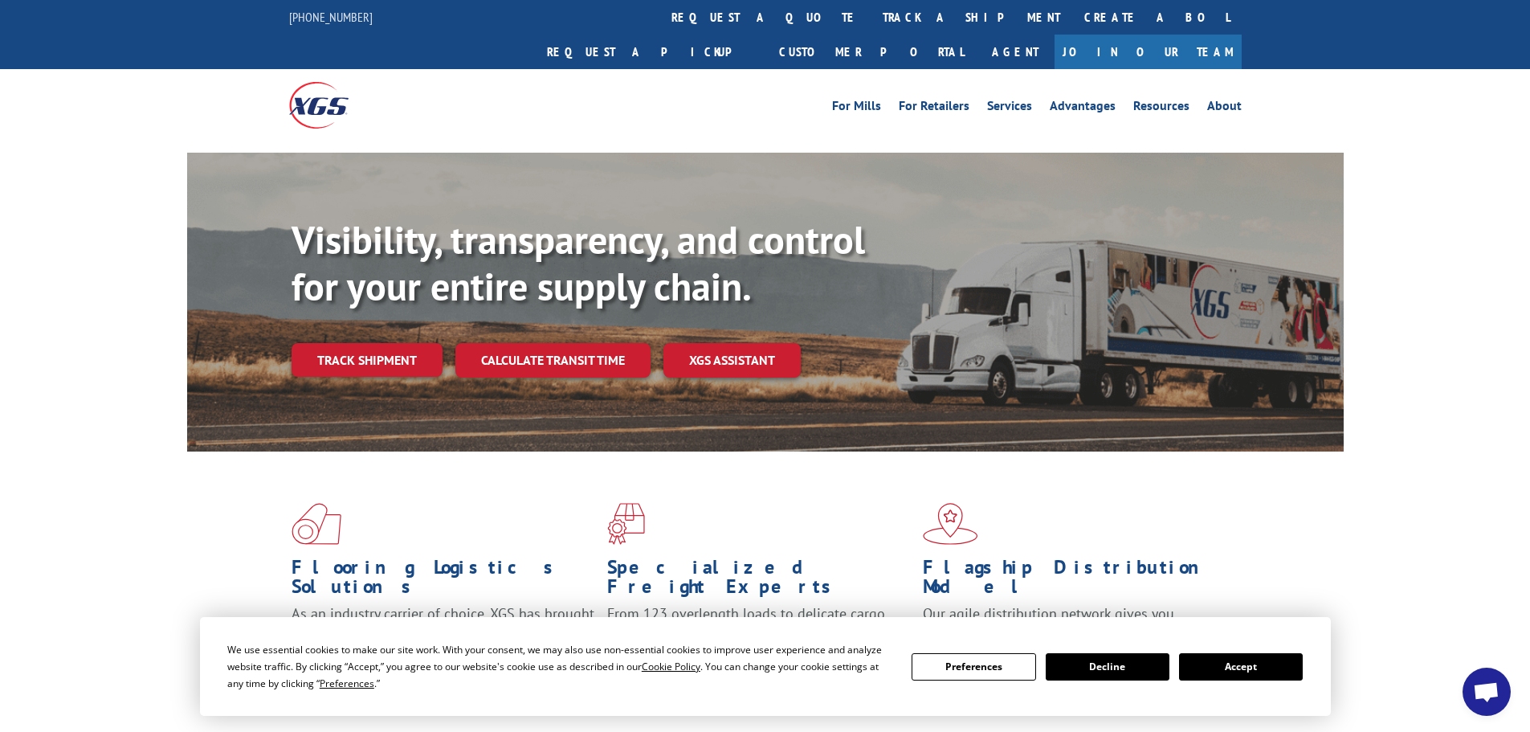 Image resolution: width=1530 pixels, height=732 pixels. Describe the element at coordinates (651, 51) in the screenshot. I see `a: Request a pickup` at that location.